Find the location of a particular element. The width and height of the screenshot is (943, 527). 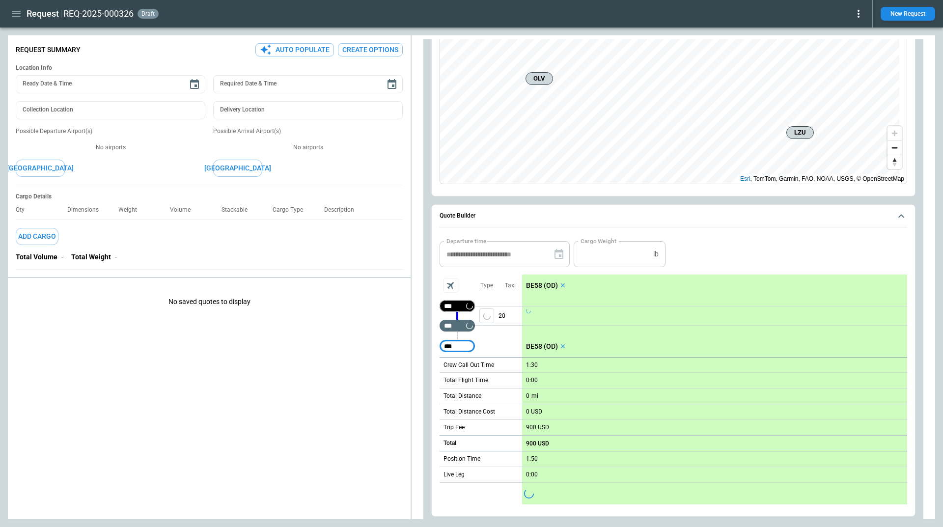

button: Reset bearing to north is located at coordinates (895, 162).